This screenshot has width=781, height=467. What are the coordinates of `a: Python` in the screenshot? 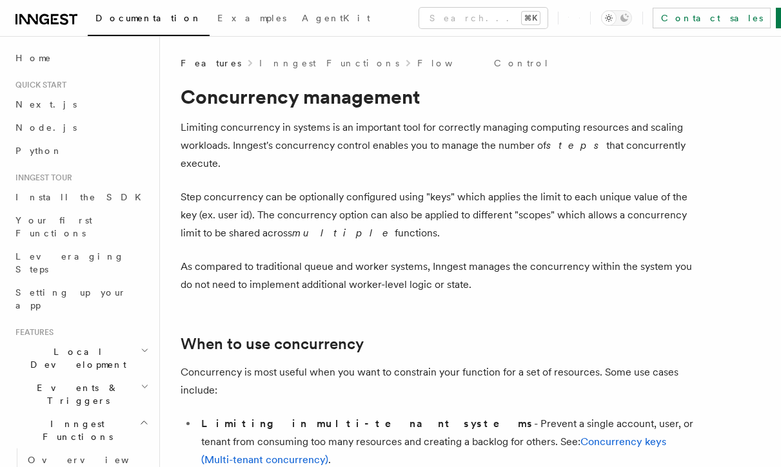 It's located at (81, 151).